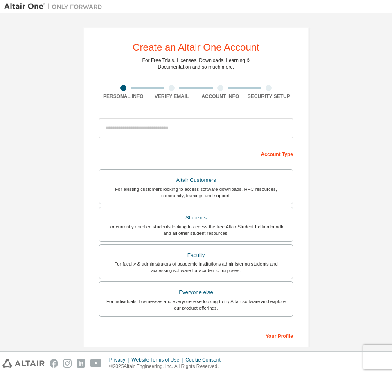 Image resolution: width=392 pixels, height=375 pixels. What do you see at coordinates (54, 363) in the screenshot?
I see `img: facebook.svg` at bounding box center [54, 363].